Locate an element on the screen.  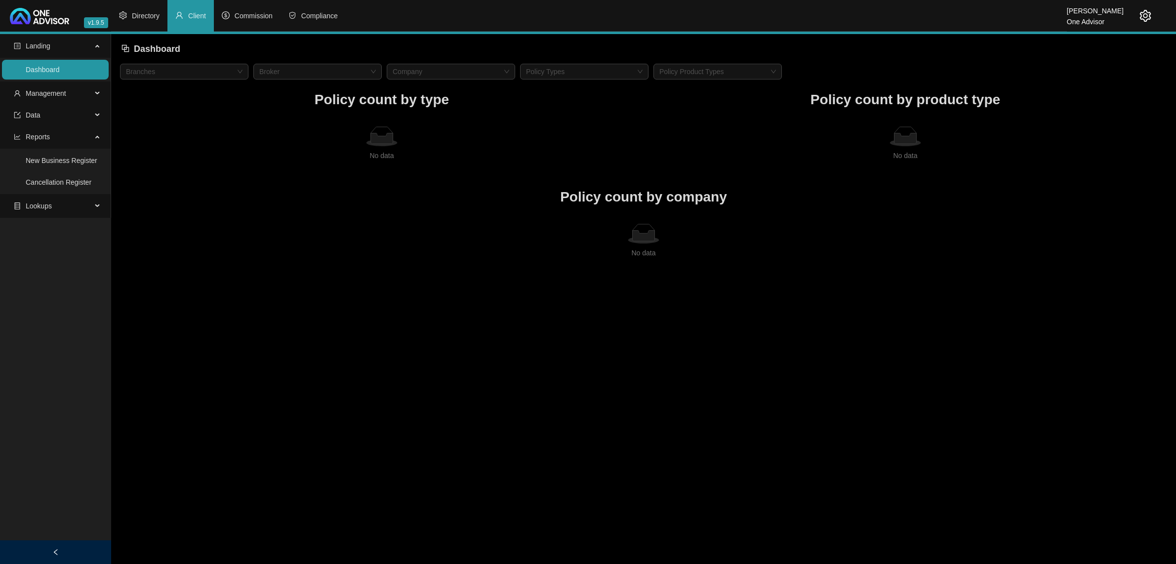
span: Data is located at coordinates (33, 115).